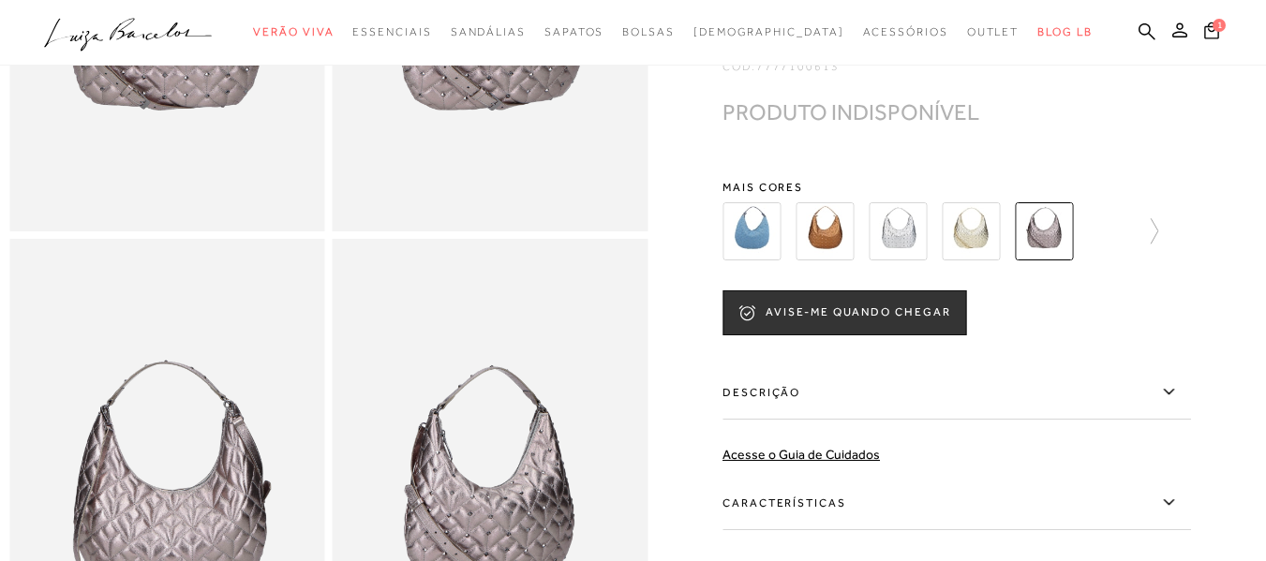  What do you see at coordinates (488, 32) in the screenshot?
I see `span: Sandálias` at bounding box center [488, 32].